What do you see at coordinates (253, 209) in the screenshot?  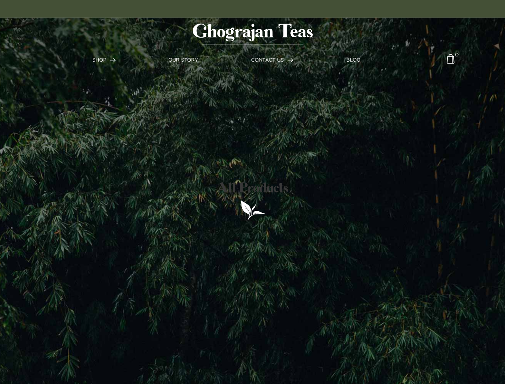 I see `img: logo-leaf.svg` at bounding box center [253, 209].